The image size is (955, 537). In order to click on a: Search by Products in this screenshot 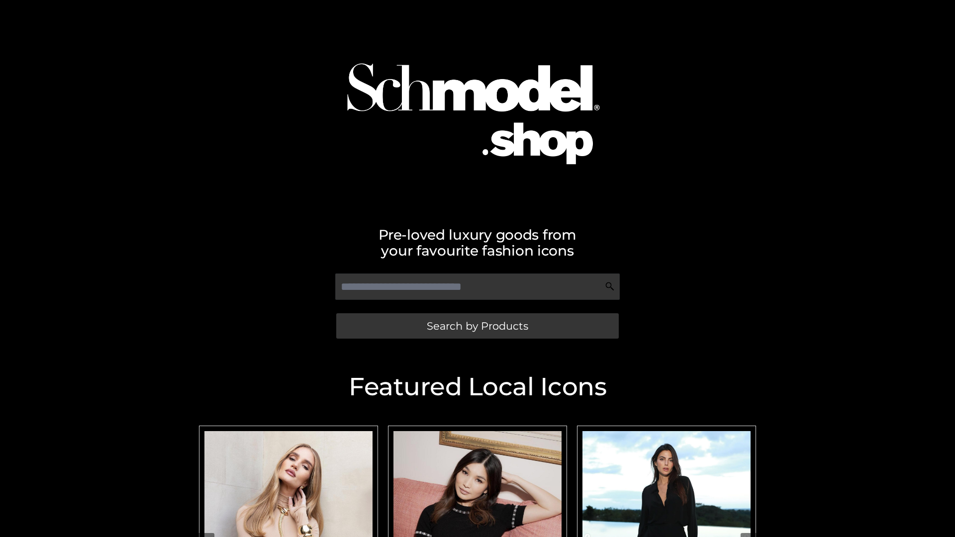, I will do `click(477, 326)`.